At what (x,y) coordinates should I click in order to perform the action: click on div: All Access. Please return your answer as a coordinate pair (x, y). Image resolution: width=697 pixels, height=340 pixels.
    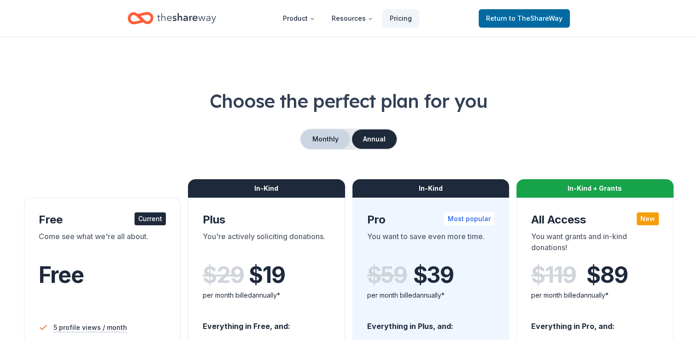
    Looking at the image, I should click on (595, 220).